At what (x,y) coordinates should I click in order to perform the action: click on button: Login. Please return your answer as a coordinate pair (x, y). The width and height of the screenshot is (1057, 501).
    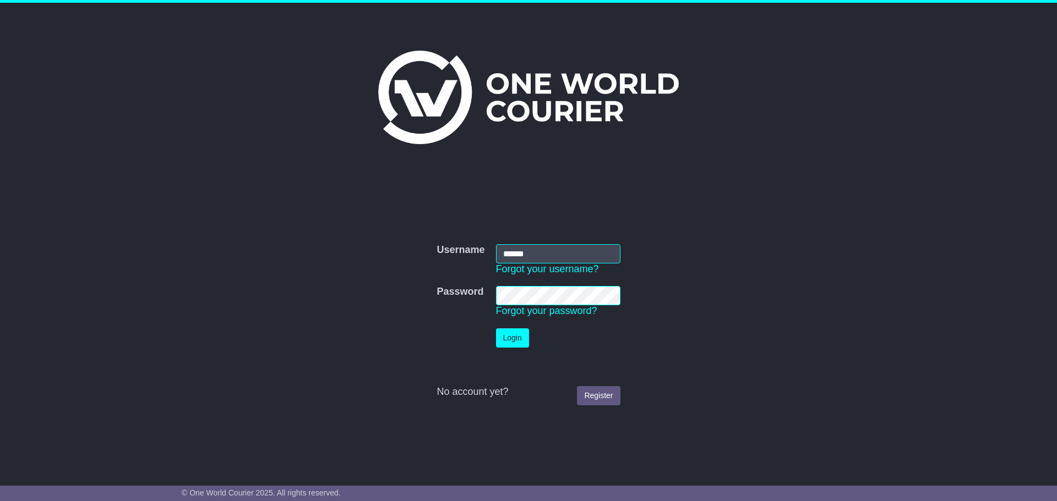
    Looking at the image, I should click on (512, 338).